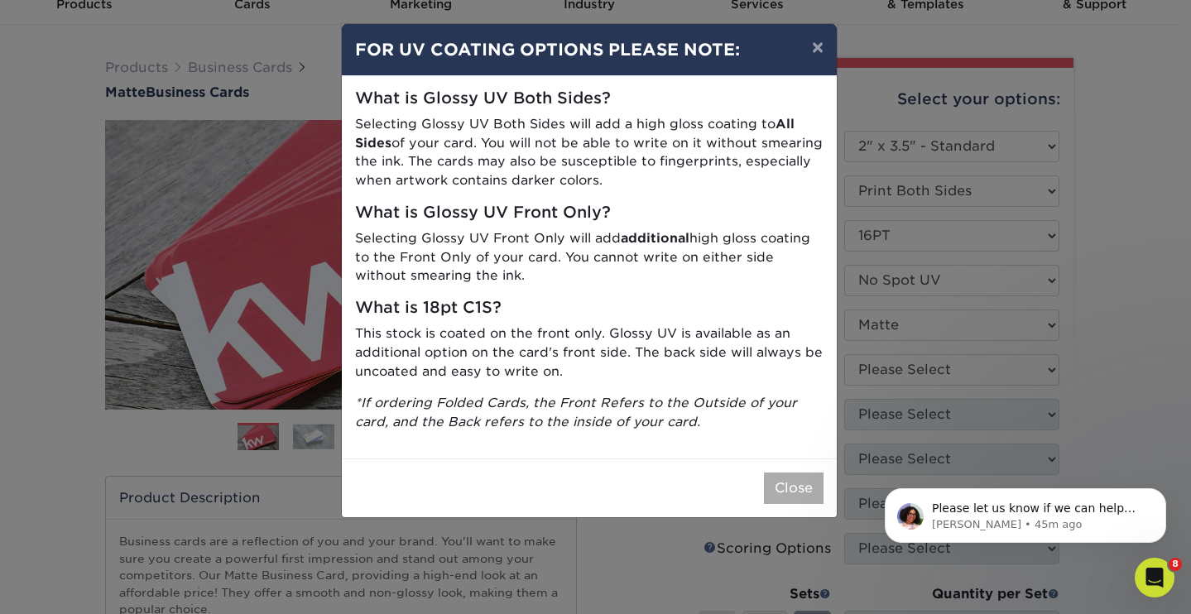 This screenshot has width=1191, height=614. What do you see at coordinates (179, 55) in the screenshot?
I see `p: Please let us know if we can help you further or if you have any other questions.&nbsp; Have a gr...` at bounding box center [179, 55].